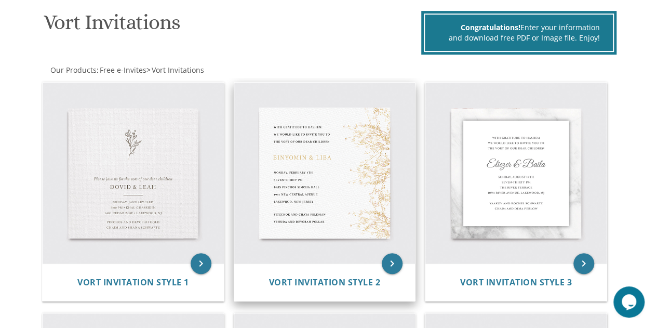  What do you see at coordinates (133, 282) in the screenshot?
I see `a: Vort Invitation Style 1` at bounding box center [133, 282].